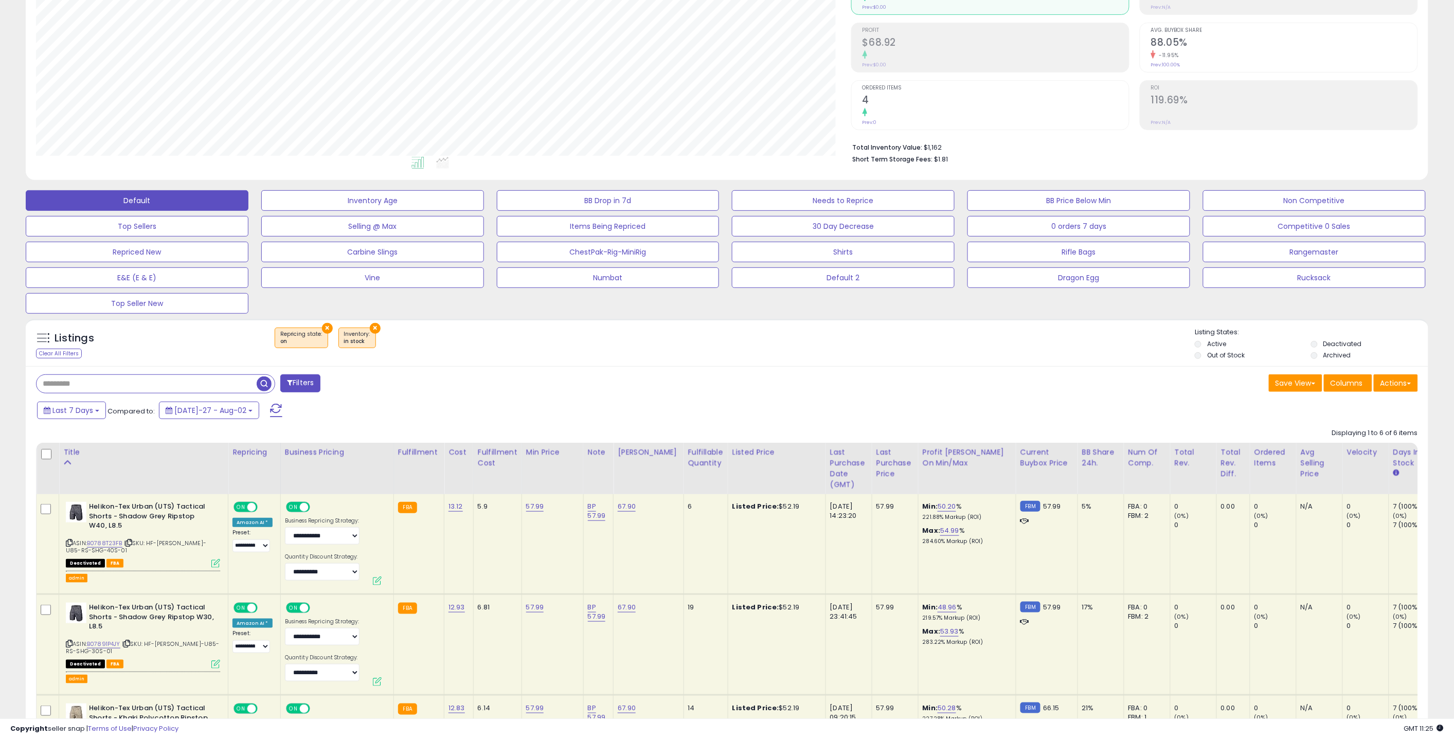 This screenshot has width=1454, height=739. What do you see at coordinates (372, 201) in the screenshot?
I see `button: Inventory Age` at bounding box center [372, 201].